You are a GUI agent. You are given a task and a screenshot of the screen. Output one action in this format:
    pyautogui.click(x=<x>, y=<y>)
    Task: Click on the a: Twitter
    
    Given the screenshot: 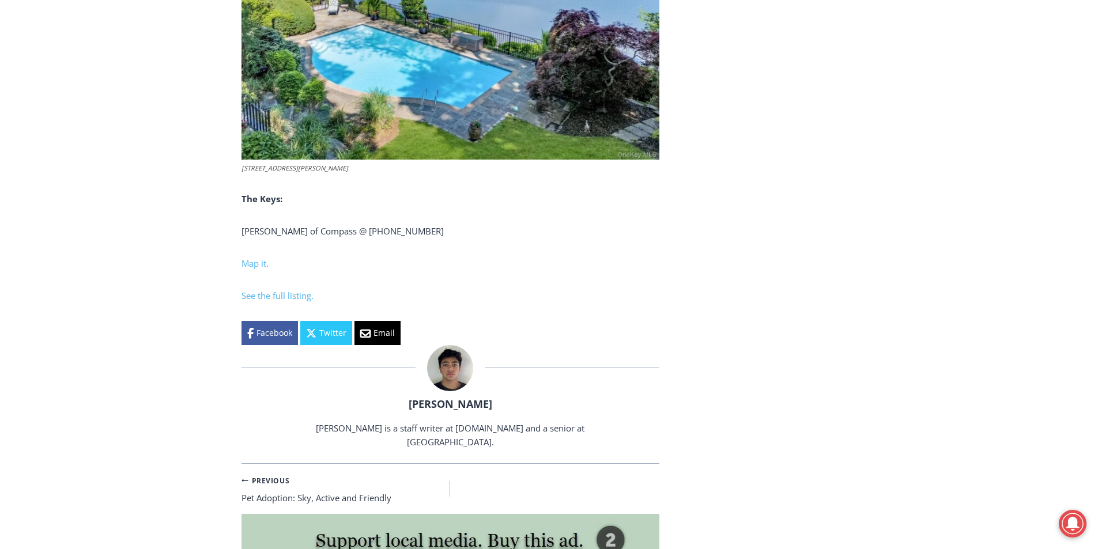 What is the action you would take?
    pyautogui.click(x=326, y=333)
    